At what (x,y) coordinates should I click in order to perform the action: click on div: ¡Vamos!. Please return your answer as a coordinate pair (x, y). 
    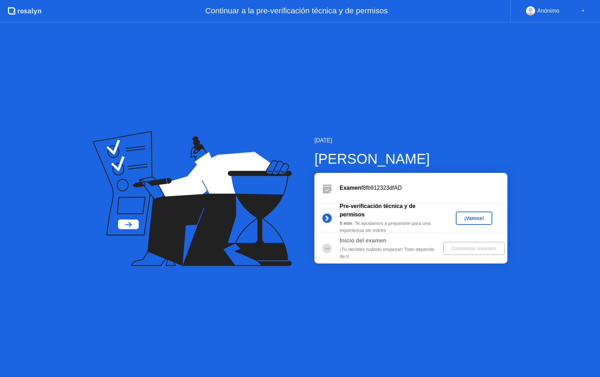
    Looking at the image, I should click on (474, 218).